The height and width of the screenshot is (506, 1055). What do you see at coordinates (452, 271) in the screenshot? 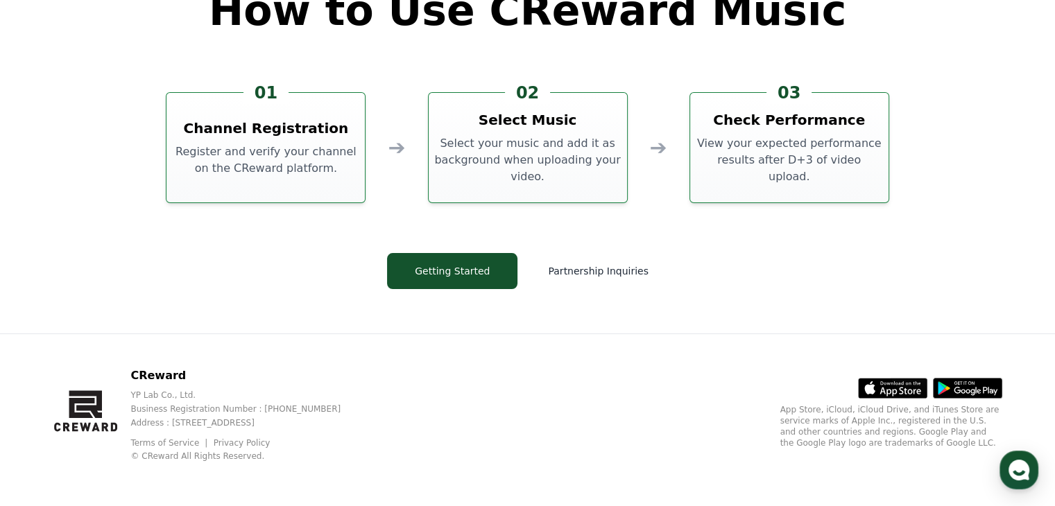
I see `button: Getting Started` at bounding box center [452, 271].